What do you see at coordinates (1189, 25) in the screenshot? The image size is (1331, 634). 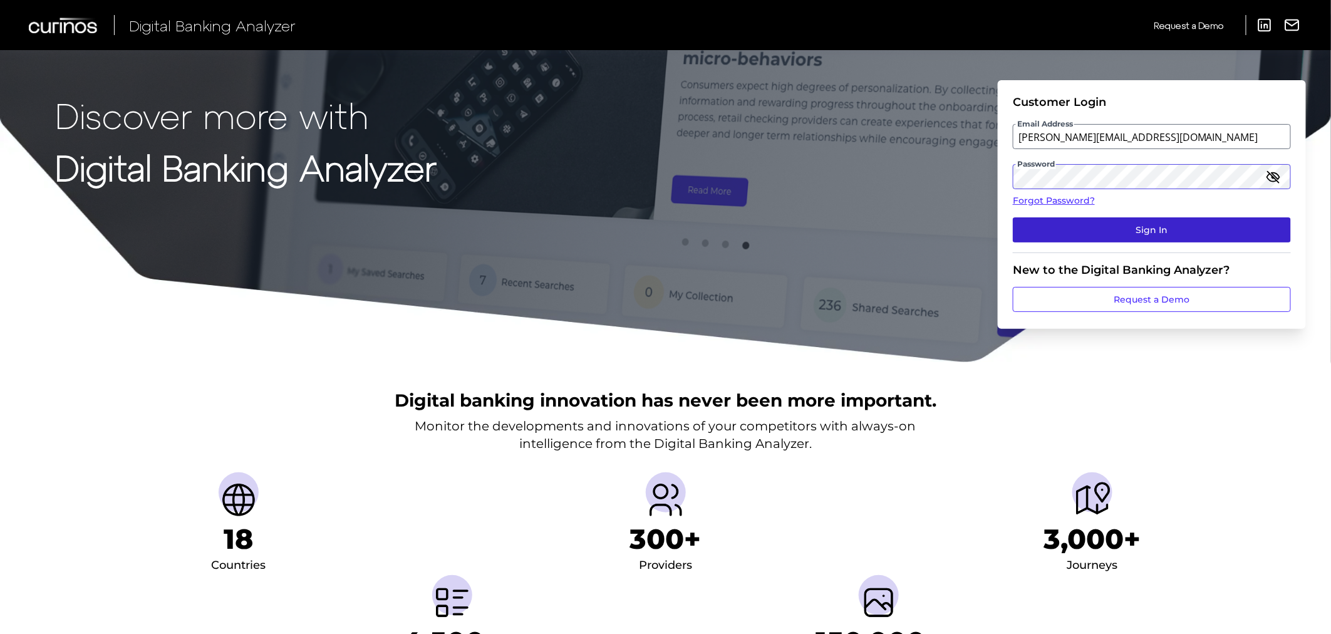 I see `span: Request a Demo` at bounding box center [1189, 25].